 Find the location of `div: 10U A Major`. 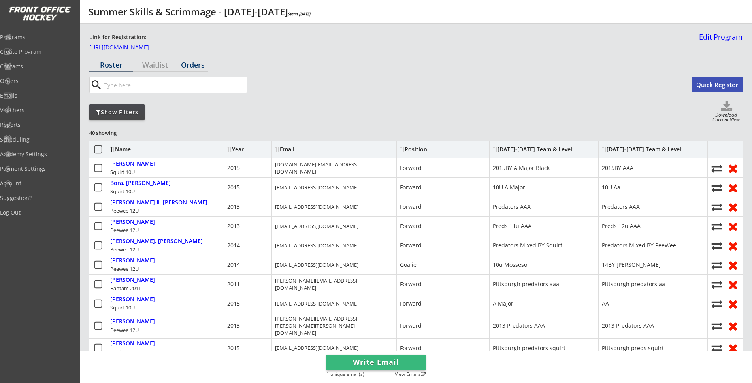

div: 10U A Major is located at coordinates (509, 187).